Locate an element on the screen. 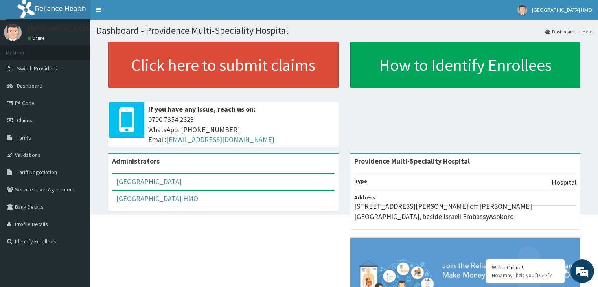 The width and height of the screenshot is (598, 287). span: Claims is located at coordinates (24, 120).